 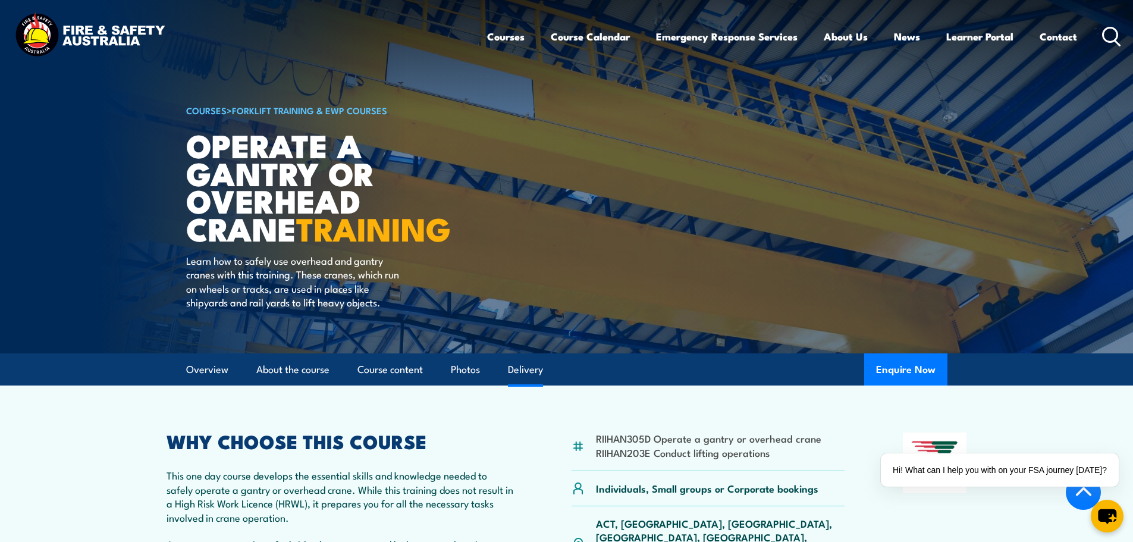 What do you see at coordinates (709, 438) in the screenshot?
I see `li: RIIHAN305D Operate a gantry or overhead crane` at bounding box center [709, 438].